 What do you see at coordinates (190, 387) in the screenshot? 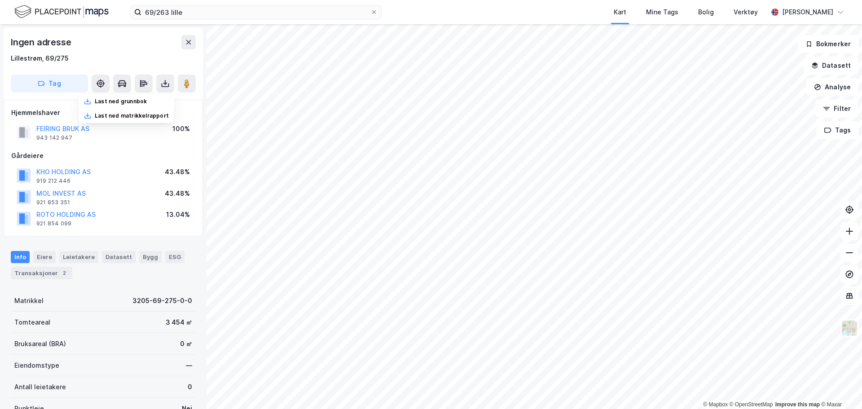
I see `div: 0` at bounding box center [190, 387].